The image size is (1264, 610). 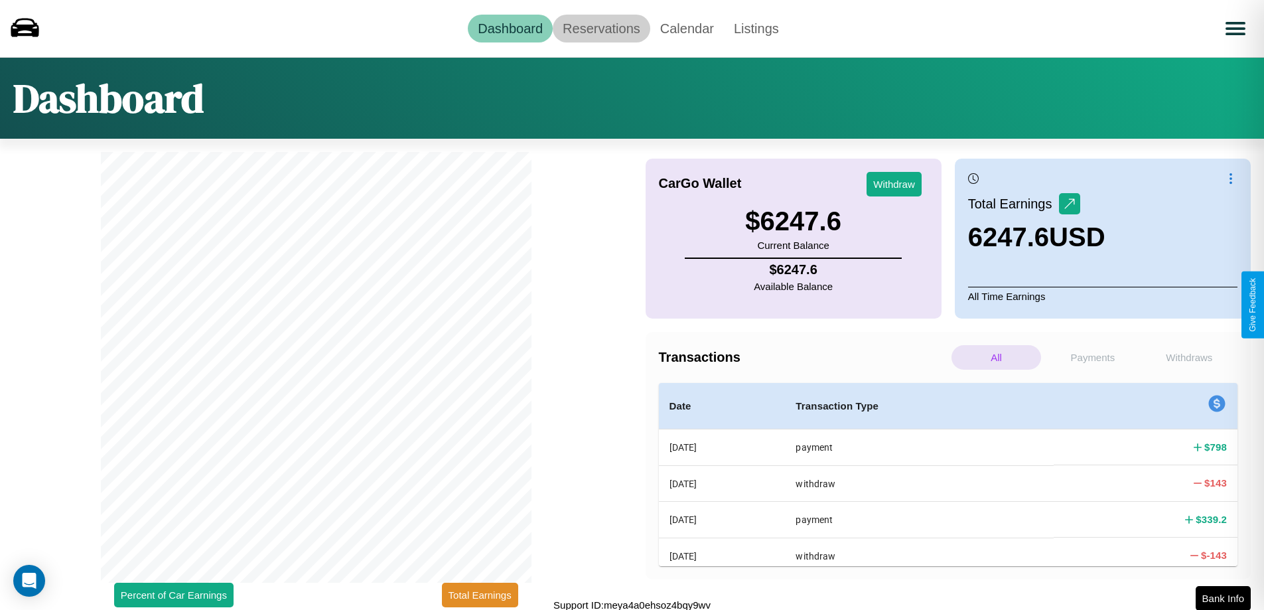 I want to click on p: All, so click(x=996, y=357).